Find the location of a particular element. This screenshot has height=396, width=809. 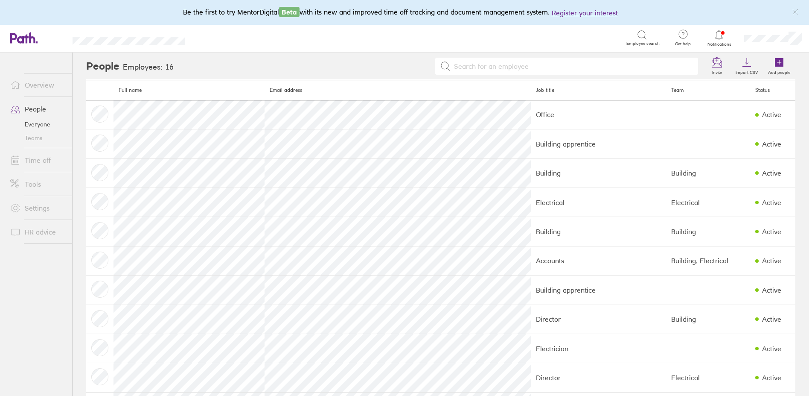

span: Beta is located at coordinates (289, 12).